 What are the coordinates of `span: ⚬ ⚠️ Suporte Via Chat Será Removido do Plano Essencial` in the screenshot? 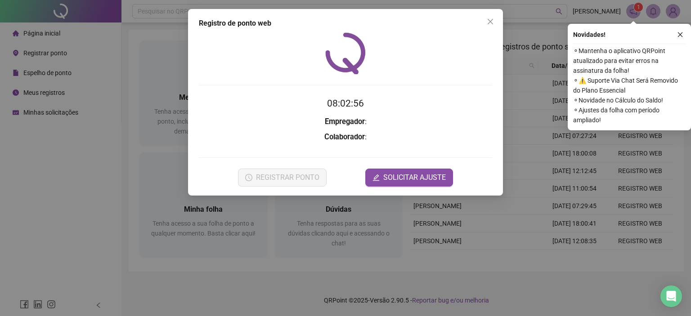 It's located at (630, 86).